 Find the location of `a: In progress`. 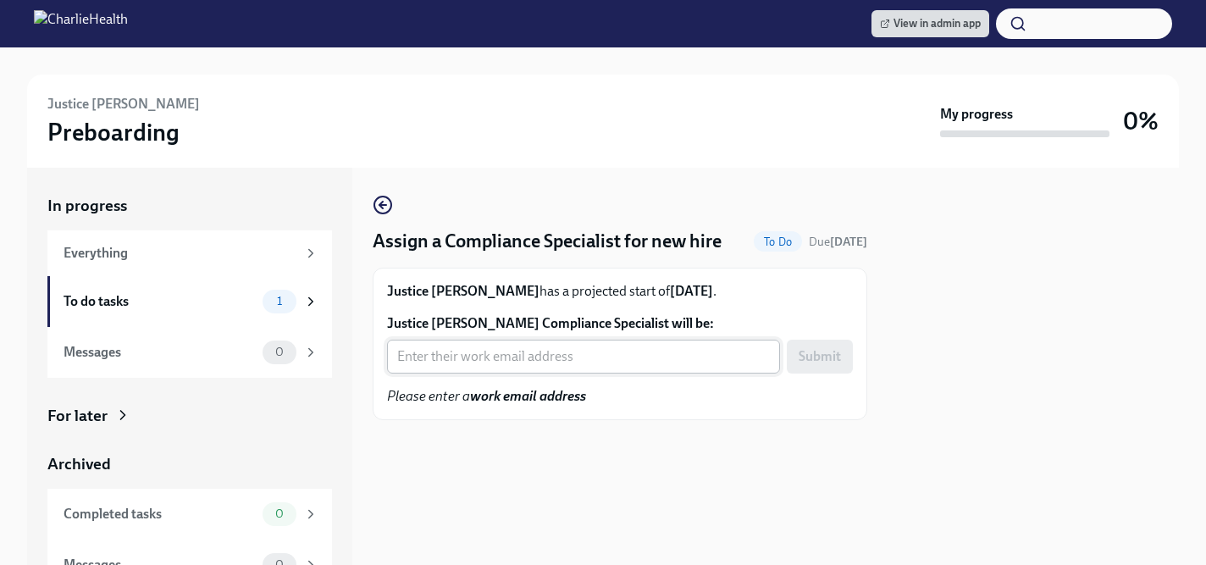

a: In progress is located at coordinates (190, 206).